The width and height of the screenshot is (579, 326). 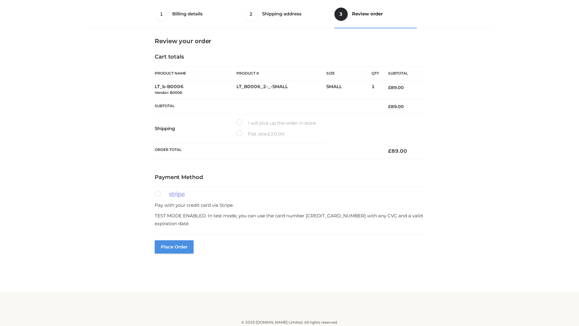 What do you see at coordinates (282, 90) in the screenshot?
I see `td: LT_B0006_2-_-SMALL` at bounding box center [282, 90].